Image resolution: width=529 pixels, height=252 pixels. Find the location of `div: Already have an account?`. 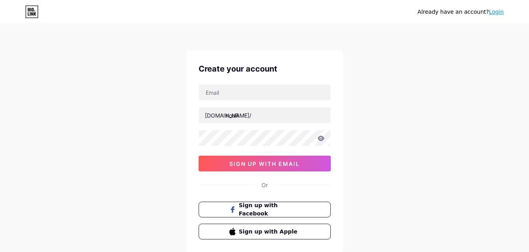

div: Already have an account? is located at coordinates (460, 12).